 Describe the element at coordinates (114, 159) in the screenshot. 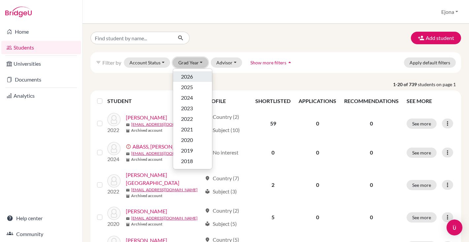

I see `p: 2024` at that location.